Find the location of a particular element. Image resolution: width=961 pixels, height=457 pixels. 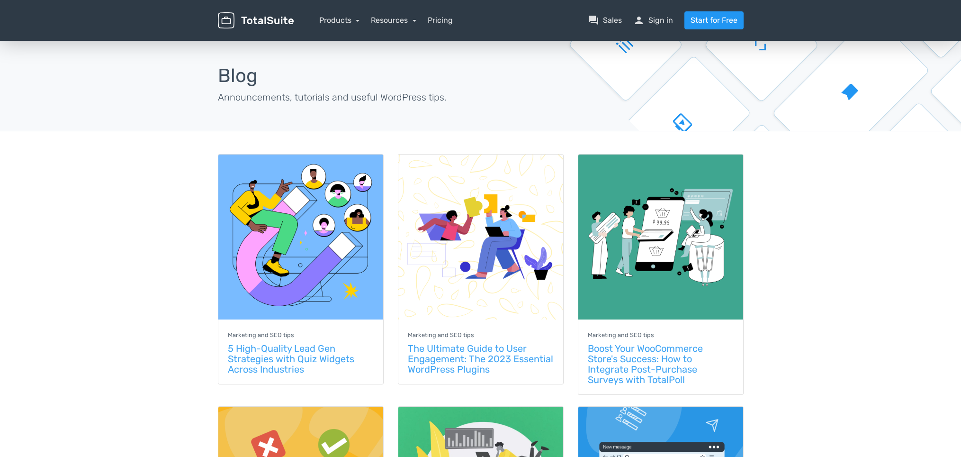

img: Boost Your WooCommerce Store's Success: How to Integrate Post-Purchase Surveys with TotalPoll is located at coordinates (661, 237).